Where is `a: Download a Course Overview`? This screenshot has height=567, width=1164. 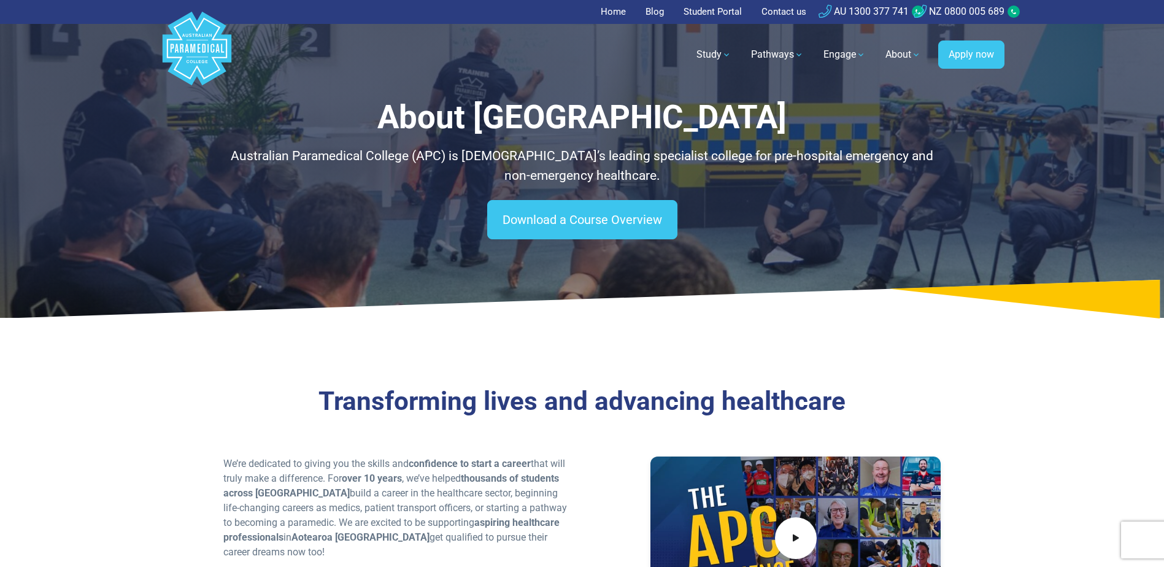
a: Download a Course Overview is located at coordinates (583, 220).